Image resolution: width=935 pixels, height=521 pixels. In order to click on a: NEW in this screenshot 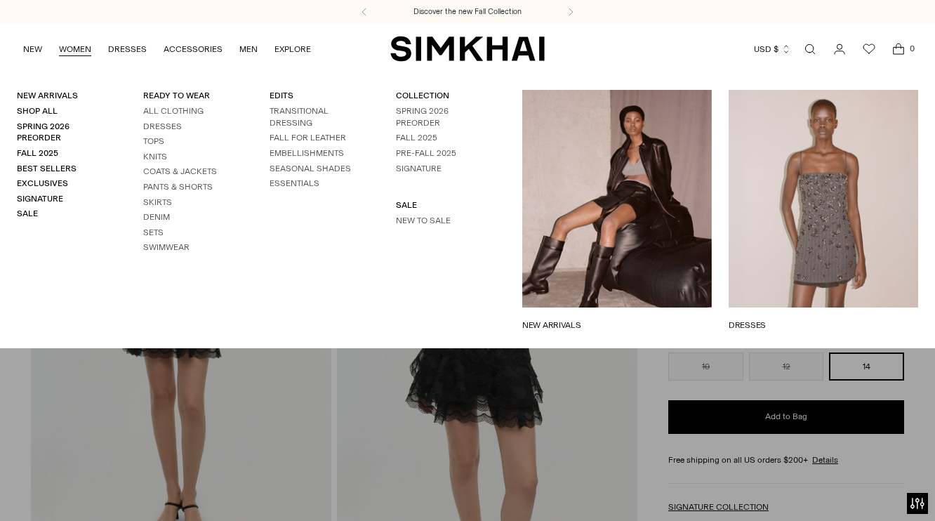, I will do `click(32, 49)`.